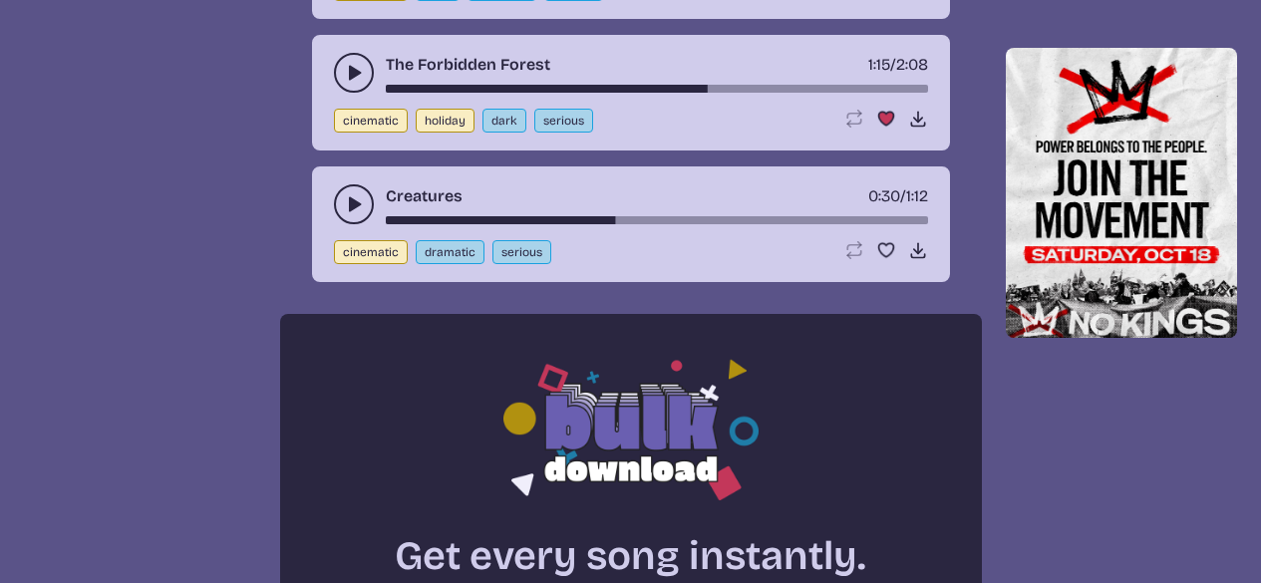 The image size is (1261, 583). I want to click on button: dark, so click(505, 121).